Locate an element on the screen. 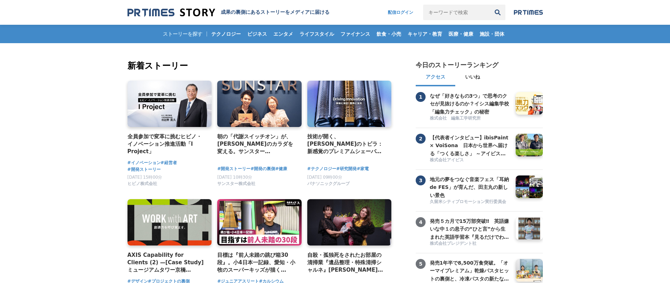  span: パナソニックグループ is located at coordinates (328, 183).